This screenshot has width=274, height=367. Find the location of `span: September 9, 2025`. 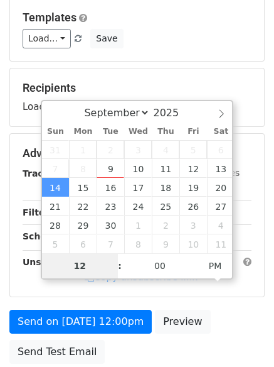

span: September 9, 2025 is located at coordinates (111, 168).